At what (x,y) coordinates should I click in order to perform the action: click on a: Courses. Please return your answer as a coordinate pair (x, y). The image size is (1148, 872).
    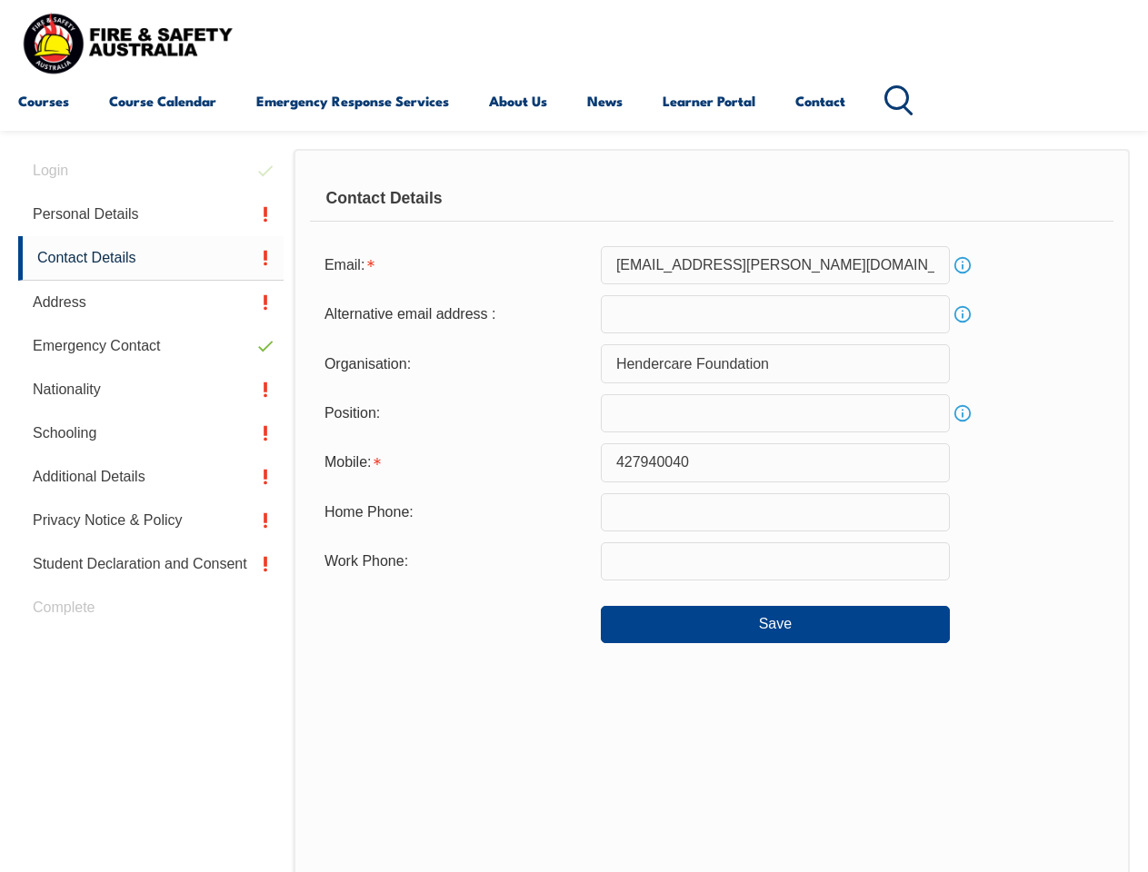
    Looking at the image, I should click on (44, 101).